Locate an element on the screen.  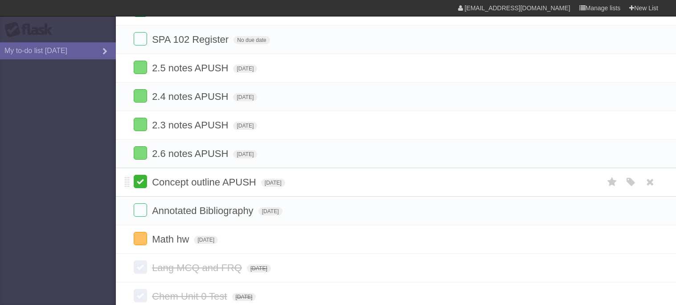
span: 2.4 notes APUSH is located at coordinates (191, 96).